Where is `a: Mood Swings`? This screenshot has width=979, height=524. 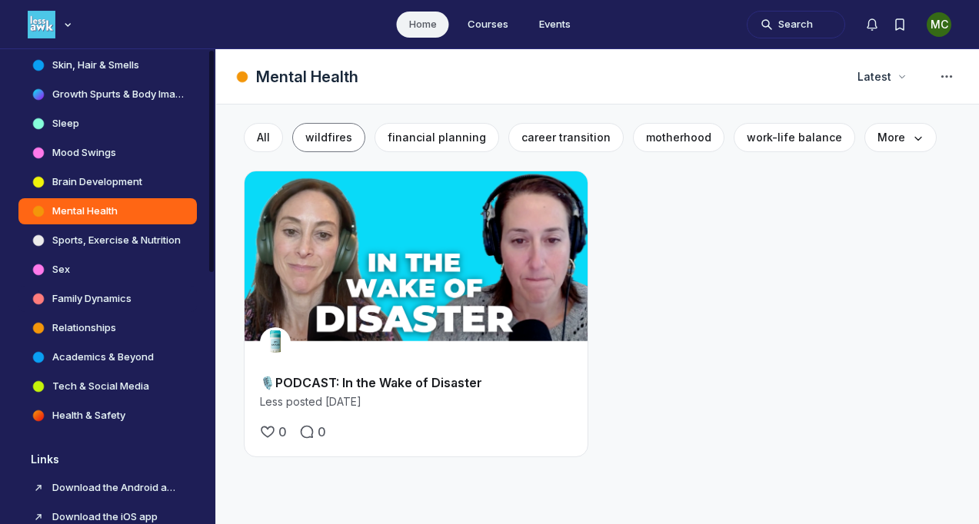 a: Mood Swings is located at coordinates (108, 153).